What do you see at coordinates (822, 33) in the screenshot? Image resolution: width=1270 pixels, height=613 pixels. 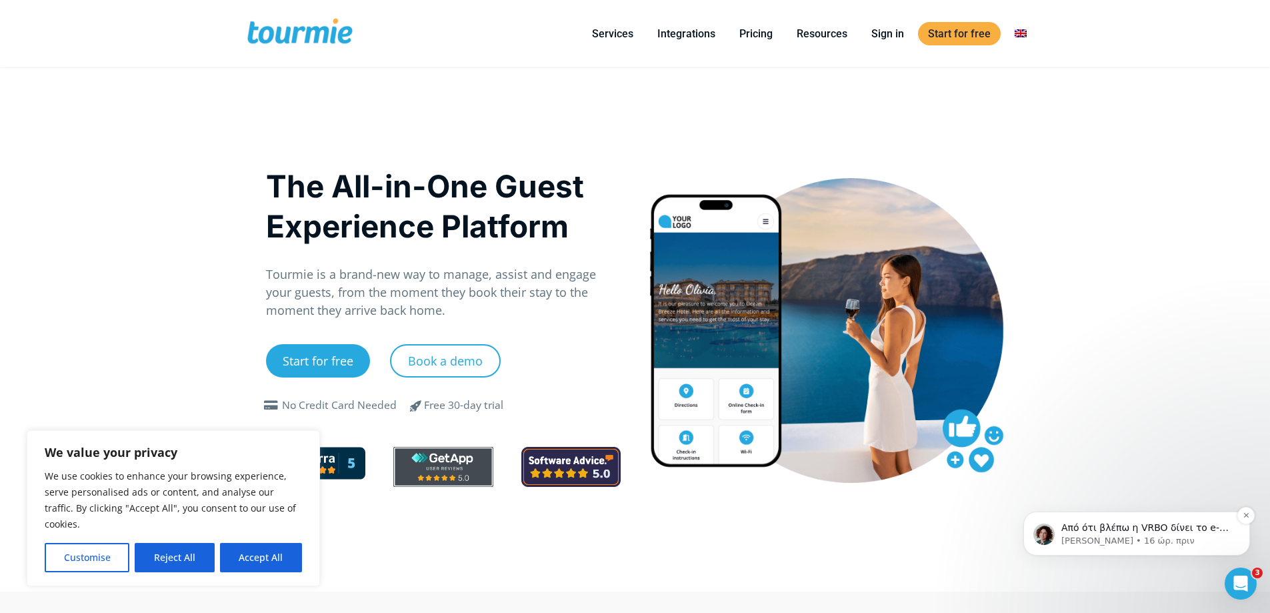 I see `a: Resources` at bounding box center [822, 33].